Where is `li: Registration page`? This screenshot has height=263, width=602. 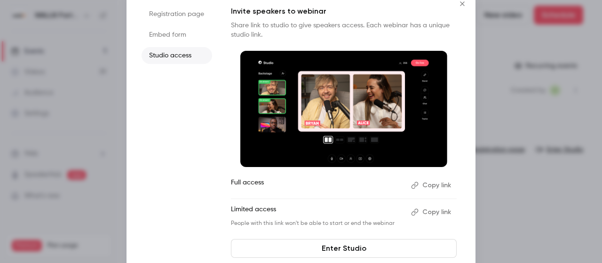 li: Registration page is located at coordinates (177, 14).